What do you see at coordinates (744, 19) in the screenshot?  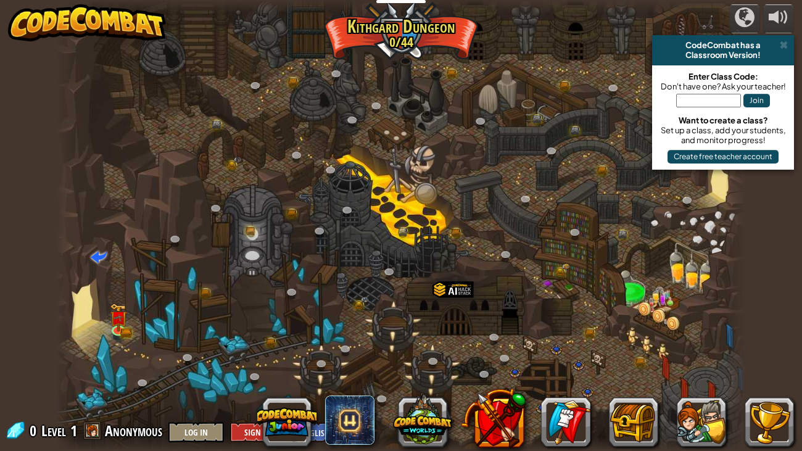 I see `button: Campaigns` at bounding box center [744, 19].